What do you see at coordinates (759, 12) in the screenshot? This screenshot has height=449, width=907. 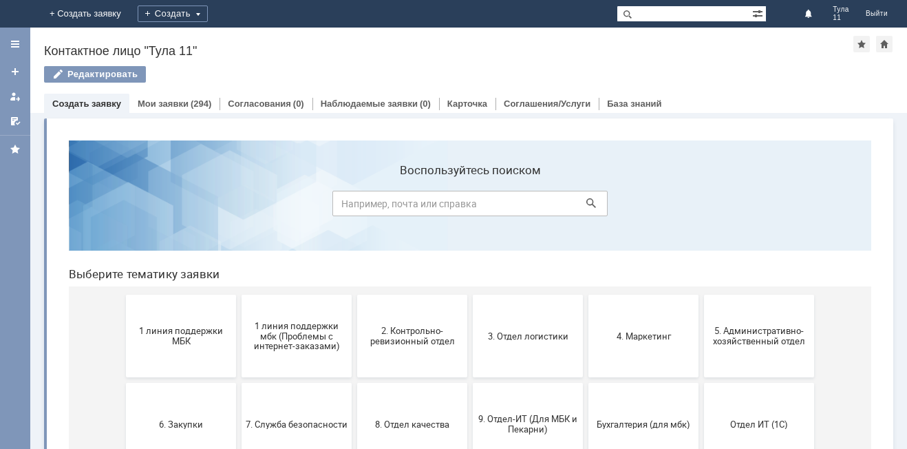 I see `span: Расширенный поиск` at bounding box center [759, 12].